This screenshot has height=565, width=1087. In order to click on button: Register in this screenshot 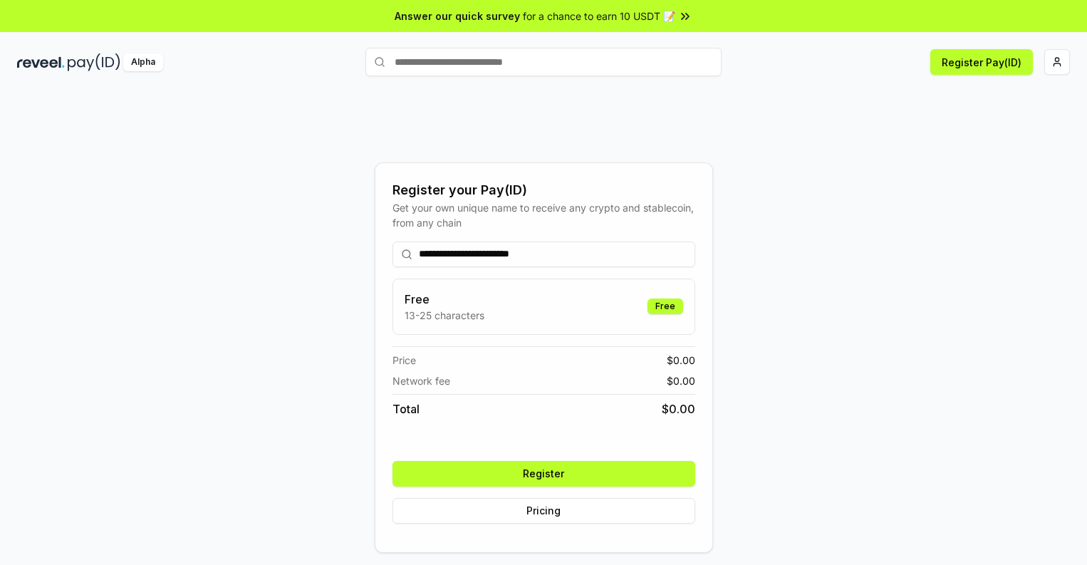, I will do `click(543, 474)`.